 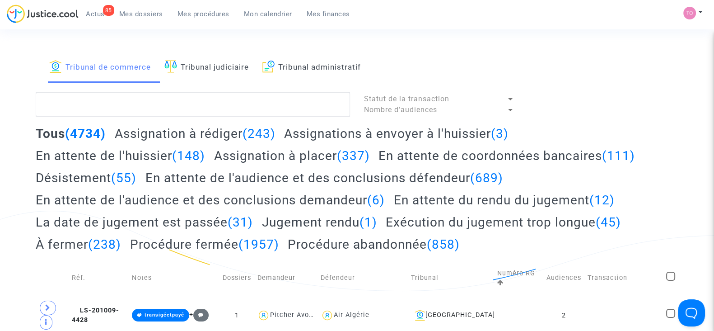 I want to click on span: Statut de la transaction, so click(x=406, y=98).